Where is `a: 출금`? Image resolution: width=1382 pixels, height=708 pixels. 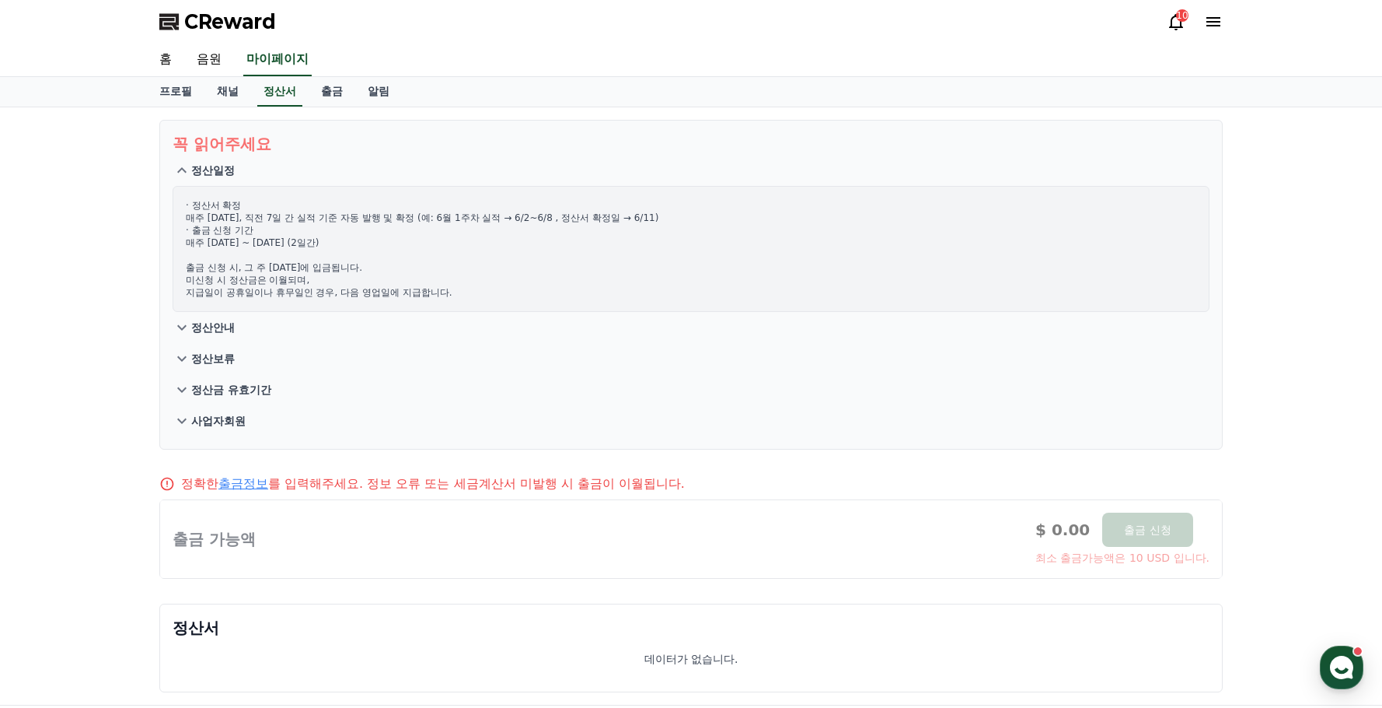 a: 출금 is located at coordinates (332, 92).